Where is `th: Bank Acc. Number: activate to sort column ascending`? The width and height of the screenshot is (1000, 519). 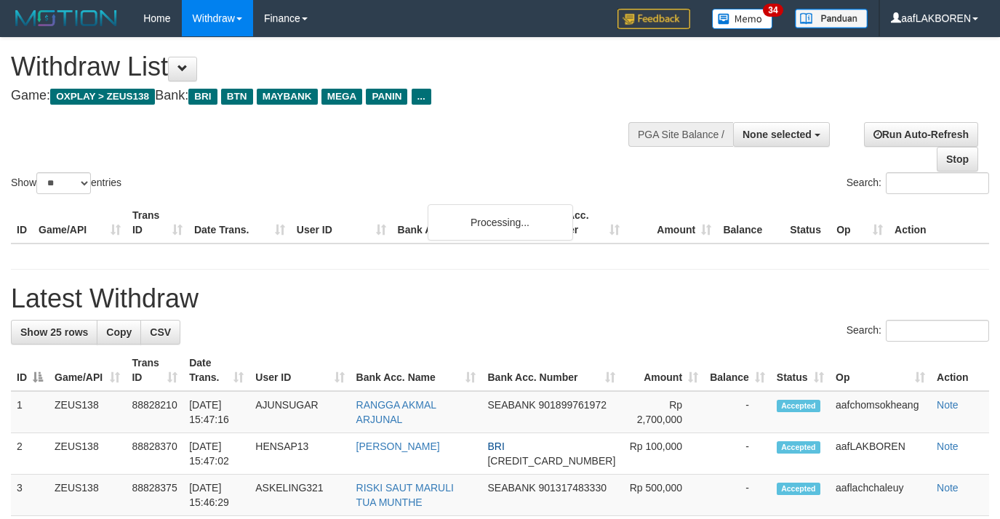 th: Bank Acc. Number: activate to sort column ascending is located at coordinates (551, 370).